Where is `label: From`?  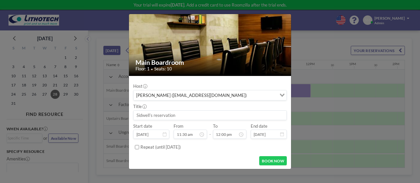 label: From is located at coordinates (179, 126).